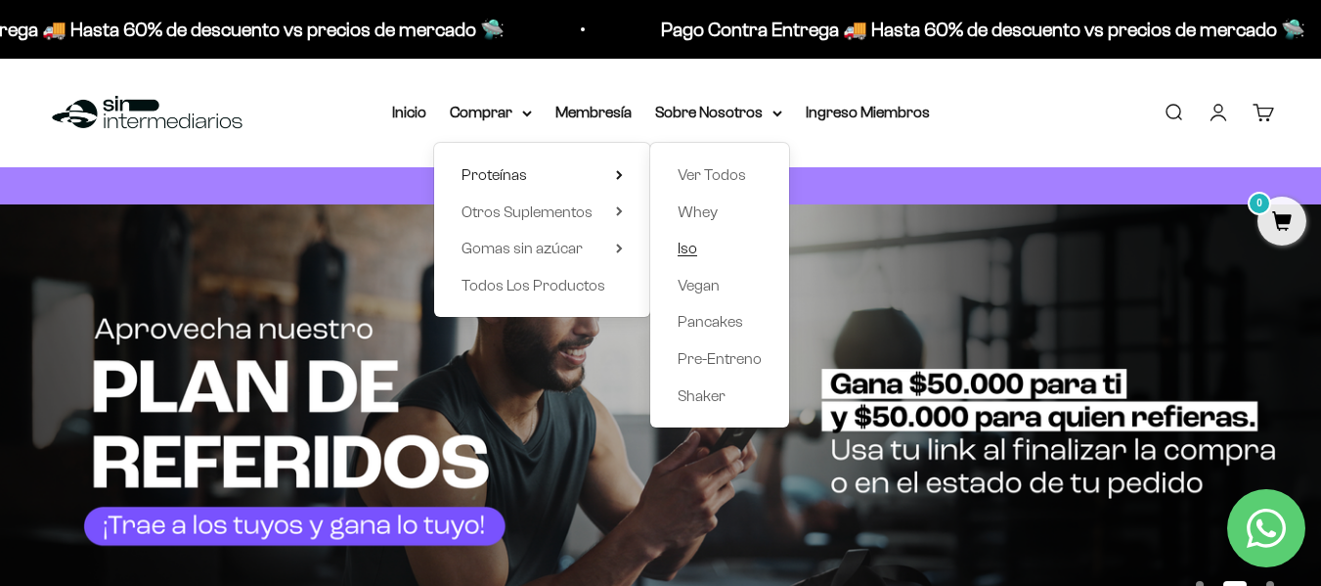 The width and height of the screenshot is (1321, 586). Describe the element at coordinates (533, 285) in the screenshot. I see `span: Todos Los Productos` at that location.